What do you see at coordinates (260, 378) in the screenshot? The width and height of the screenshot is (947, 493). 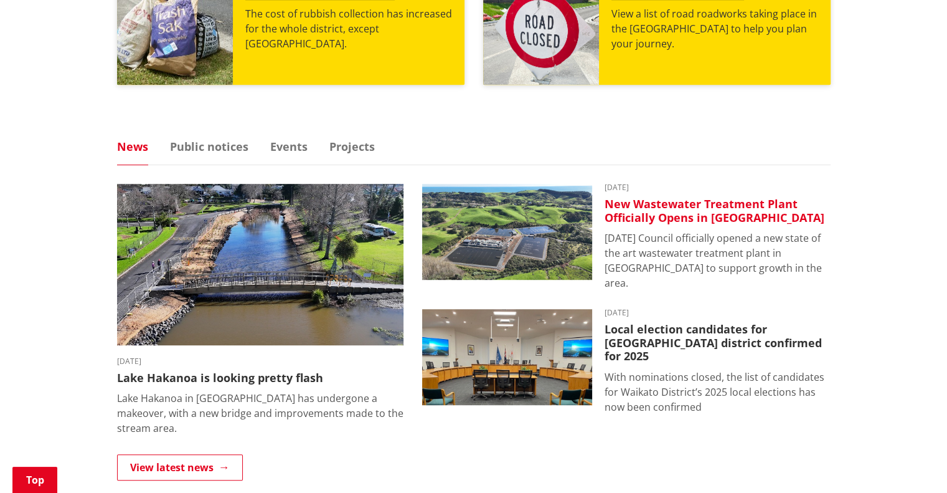 I see `h3: Lake Hakanoa is looking pretty flash` at bounding box center [260, 378].